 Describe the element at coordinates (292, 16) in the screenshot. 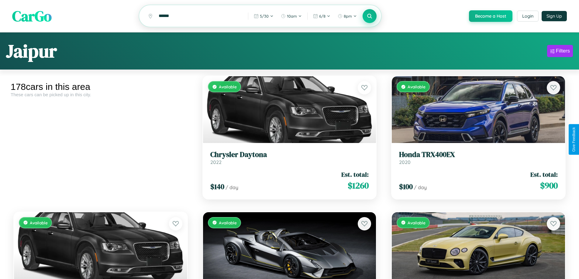

I see `span: 10am` at that location.